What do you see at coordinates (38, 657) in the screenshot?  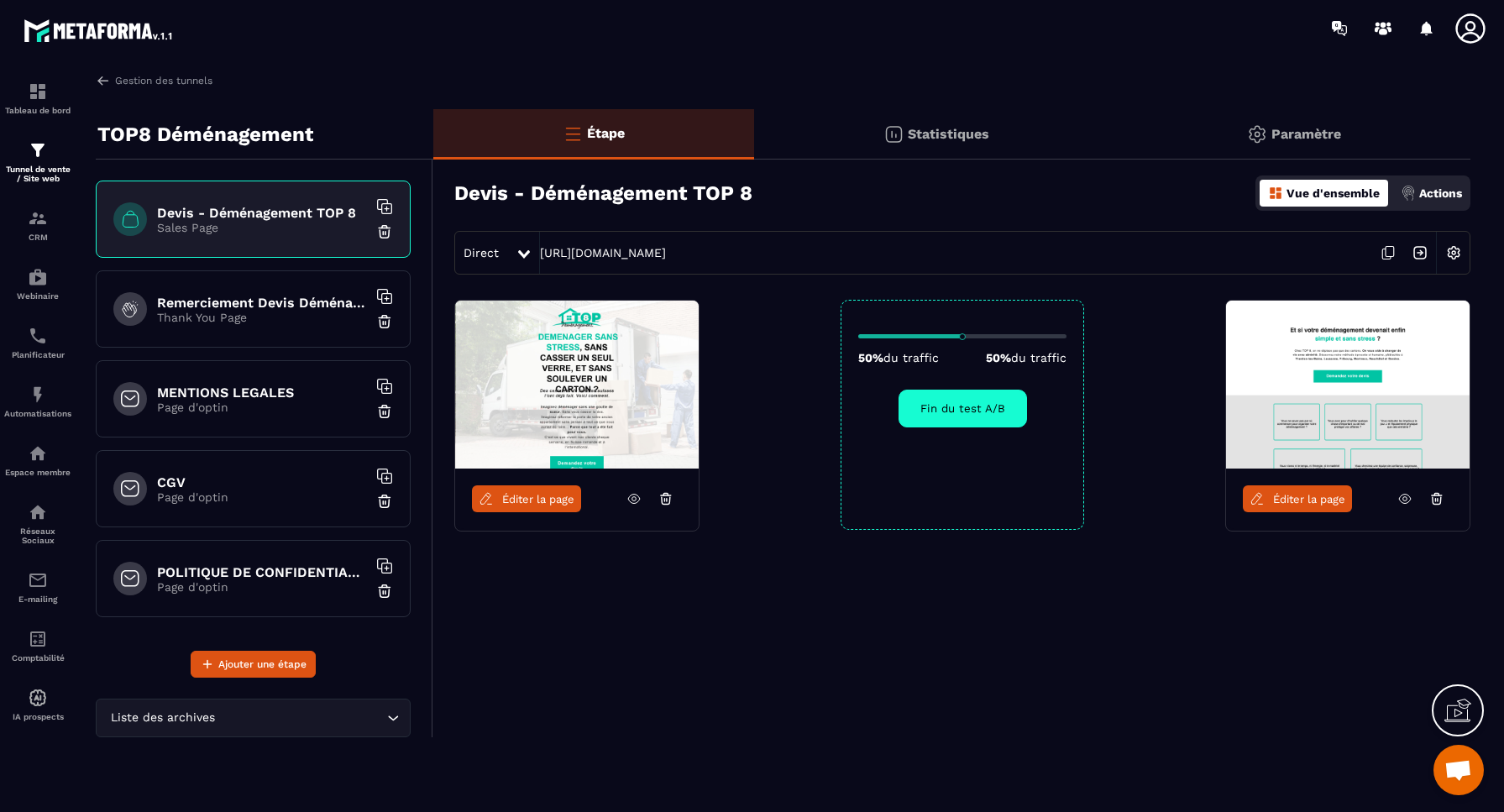 I see `p: Comptabilité` at bounding box center [38, 657].